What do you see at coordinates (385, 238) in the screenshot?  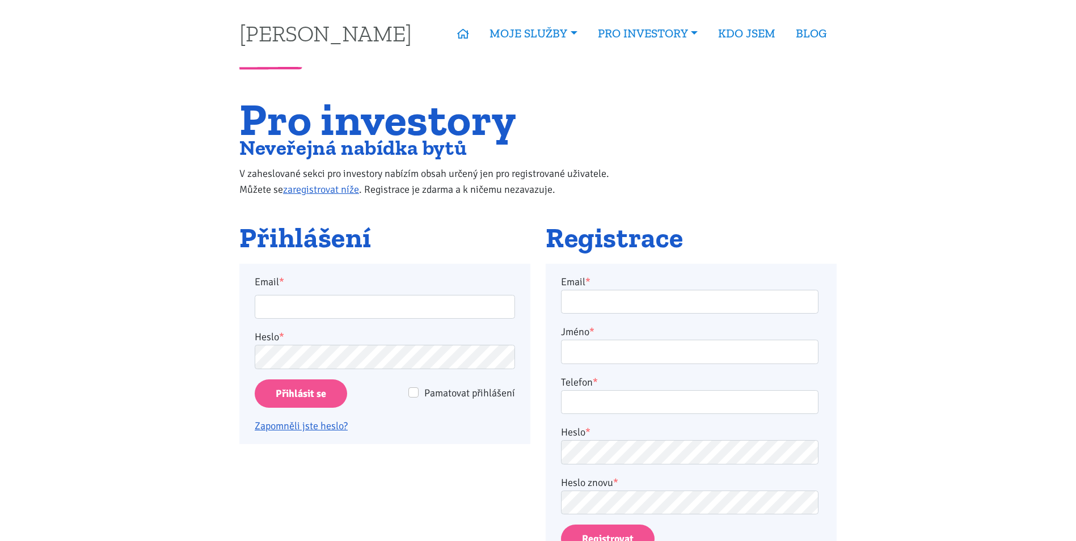 I see `h2: Přihlášení` at bounding box center [385, 238].